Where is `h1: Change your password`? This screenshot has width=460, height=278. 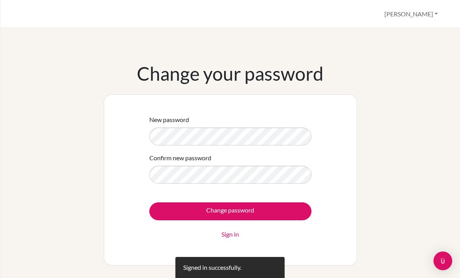 h1: Change your password is located at coordinates (230, 74).